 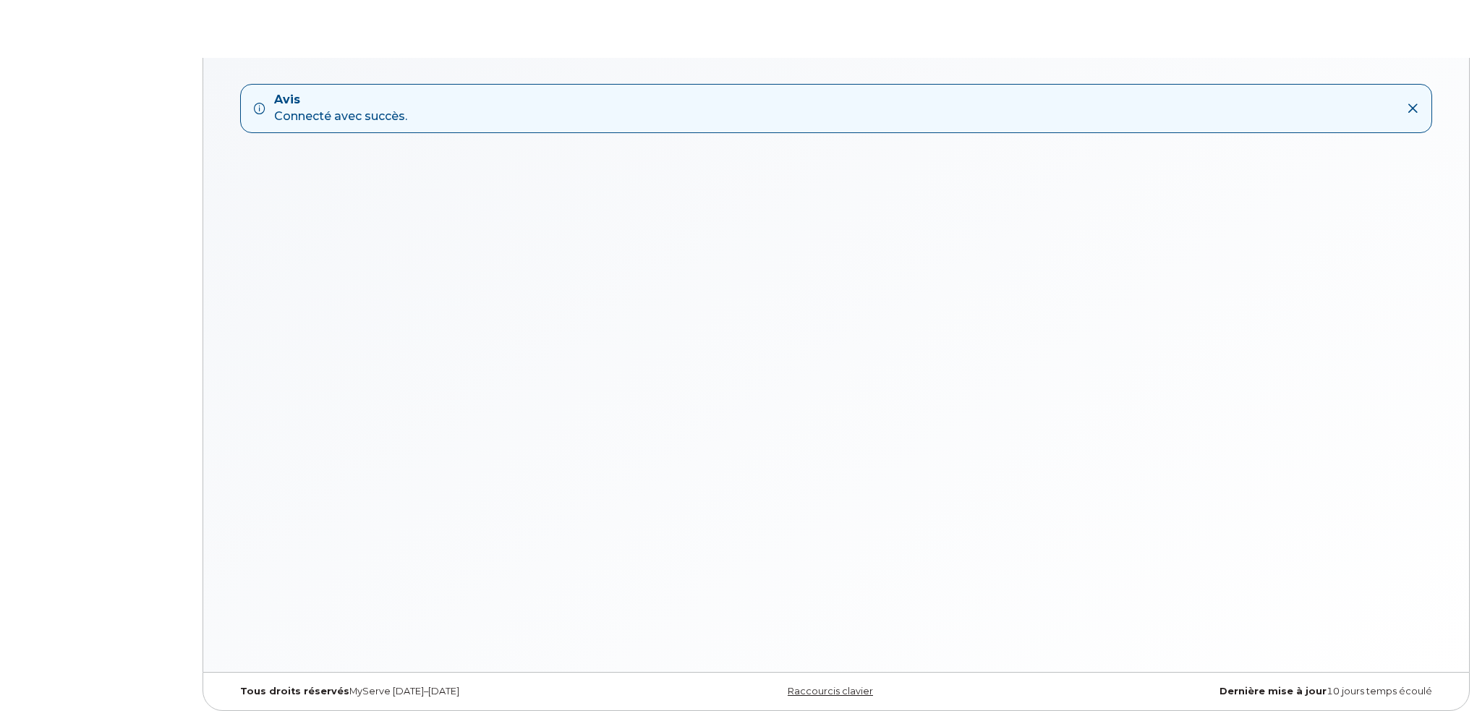 I want to click on strong: Dernière mise à jour, so click(x=1273, y=691).